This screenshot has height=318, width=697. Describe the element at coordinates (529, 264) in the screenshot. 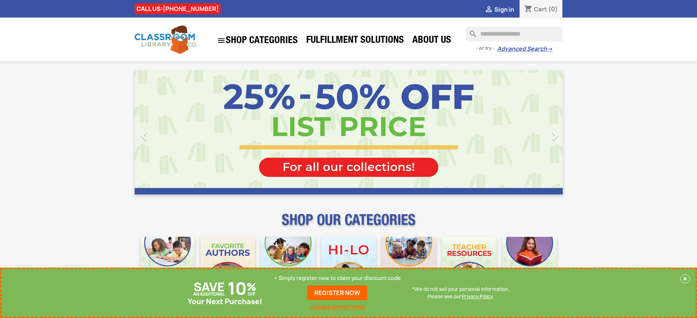

I see `img: CLC_Dyslexia_Mobile.jpg` at that location.